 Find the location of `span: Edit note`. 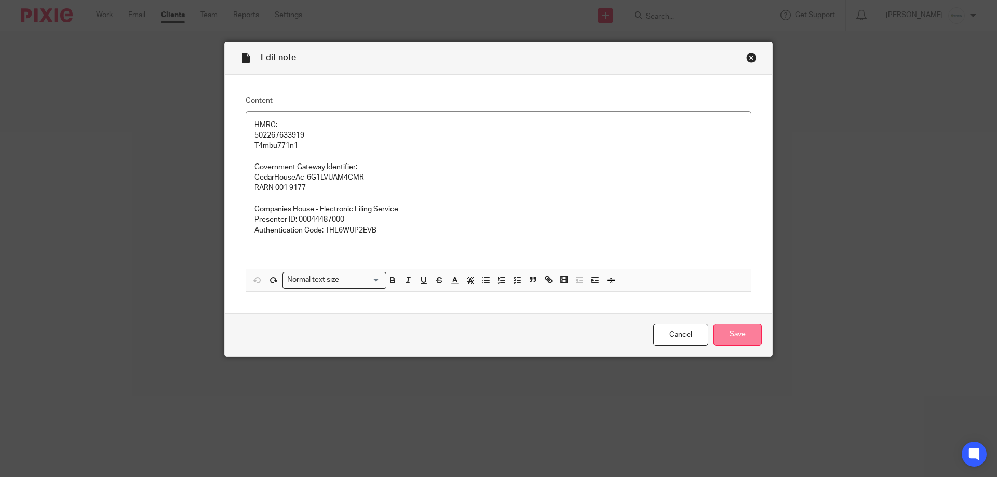

span: Edit note is located at coordinates (278, 58).